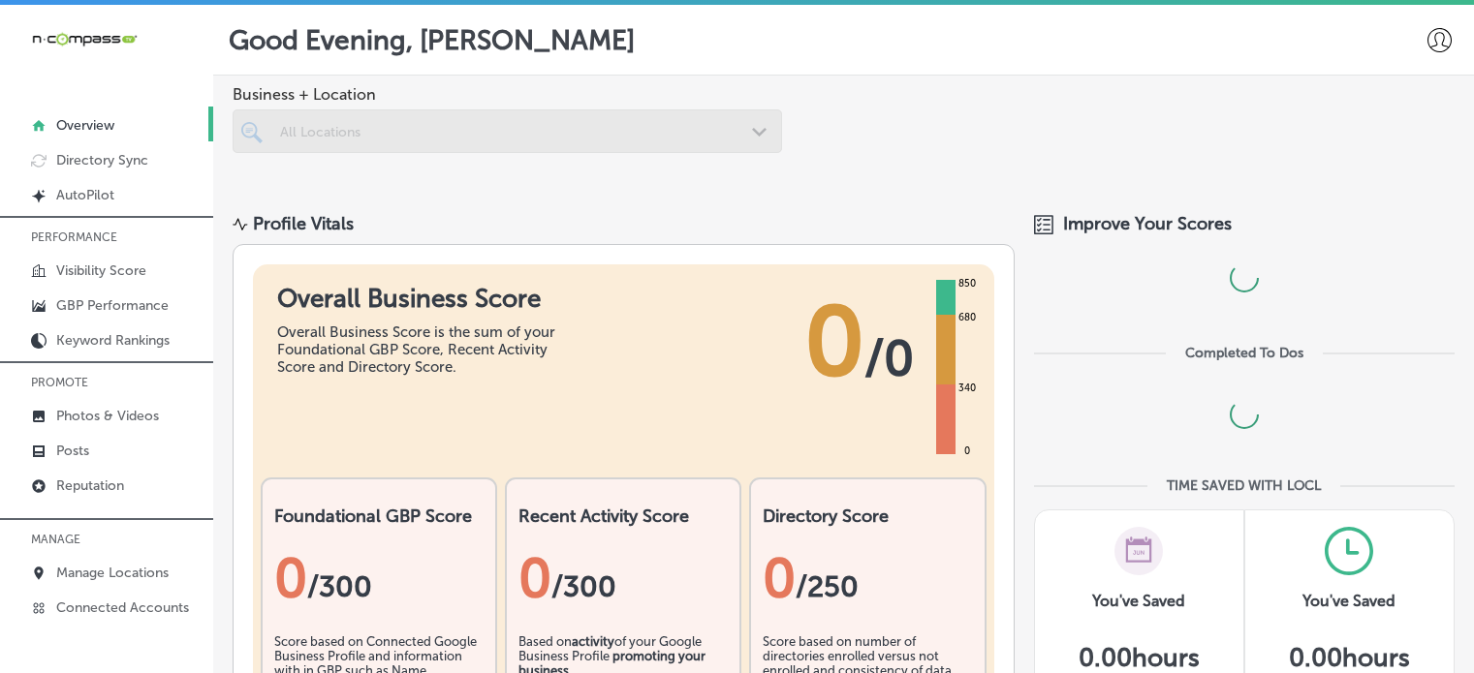 This screenshot has height=673, width=1474. I want to click on span: /250, so click(827, 587).